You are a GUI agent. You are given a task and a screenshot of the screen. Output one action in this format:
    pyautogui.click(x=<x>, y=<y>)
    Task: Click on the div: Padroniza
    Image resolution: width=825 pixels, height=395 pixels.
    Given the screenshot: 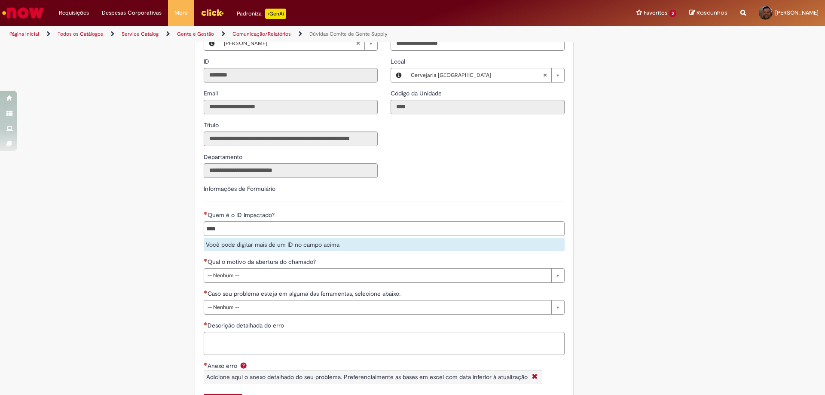 What is the action you would take?
    pyautogui.click(x=261, y=14)
    